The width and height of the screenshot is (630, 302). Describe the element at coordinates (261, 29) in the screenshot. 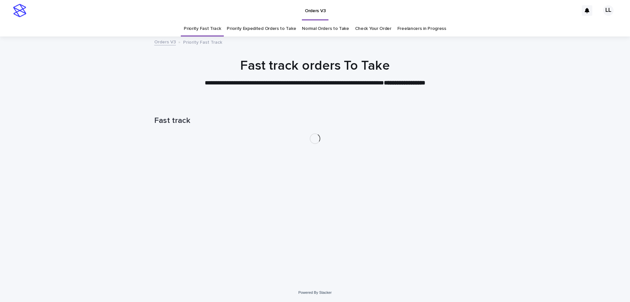

I see `a: Priority Expedited Orders to Take` at that location.